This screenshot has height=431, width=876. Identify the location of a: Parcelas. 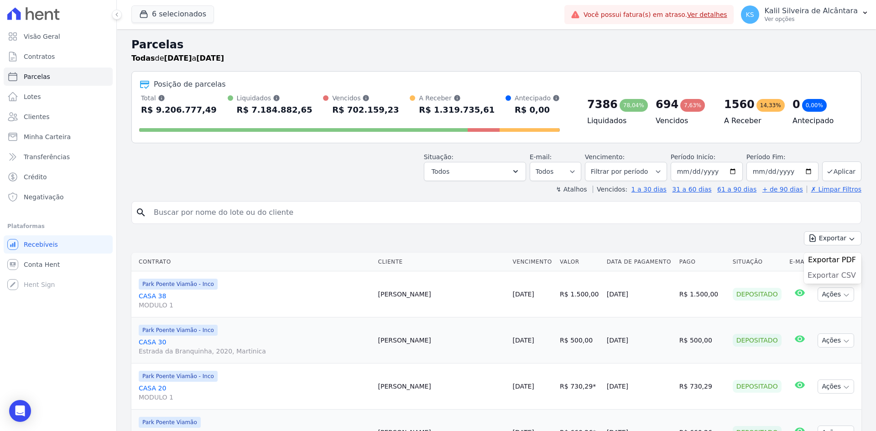
(58, 77).